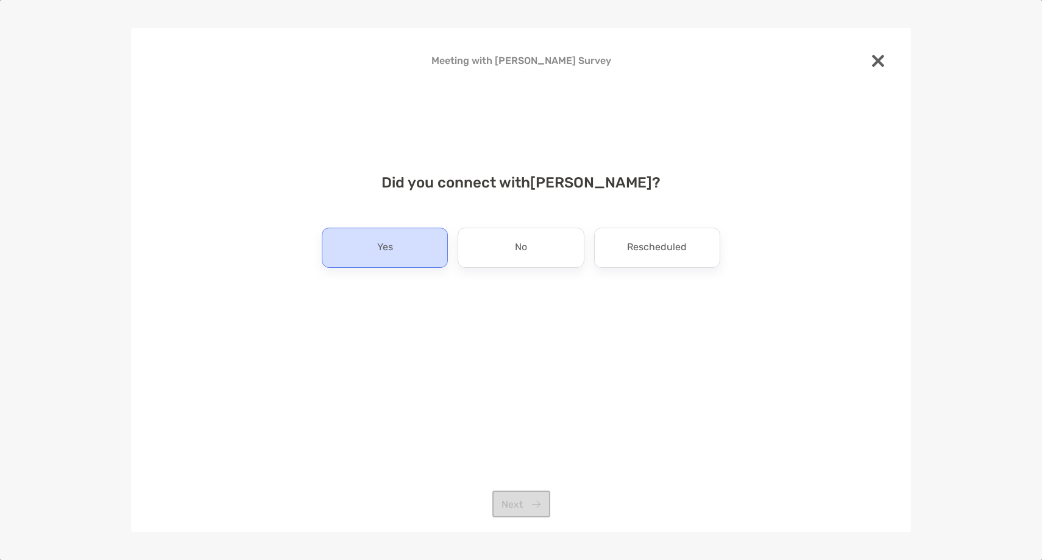  What do you see at coordinates (521, 248) in the screenshot?
I see `p: No` at bounding box center [521, 248].